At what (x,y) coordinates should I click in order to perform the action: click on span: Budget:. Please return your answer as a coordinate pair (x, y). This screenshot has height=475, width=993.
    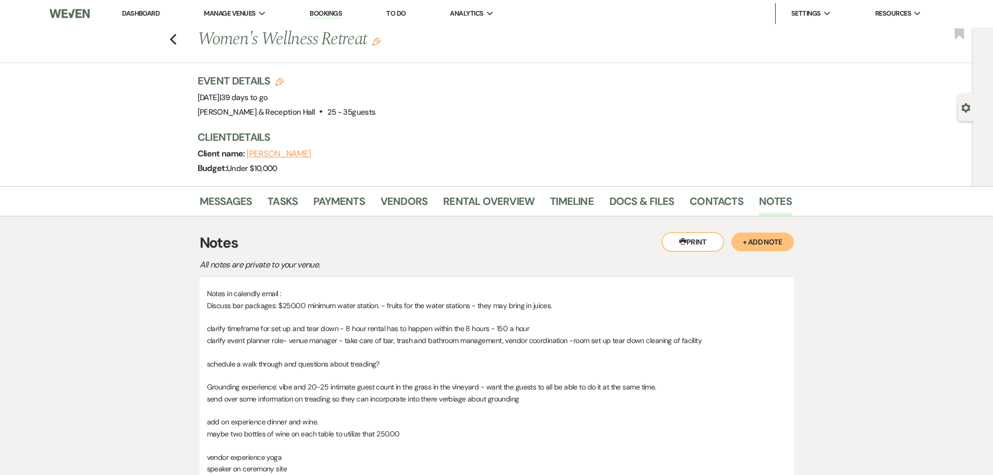
    Looking at the image, I should click on (212, 168).